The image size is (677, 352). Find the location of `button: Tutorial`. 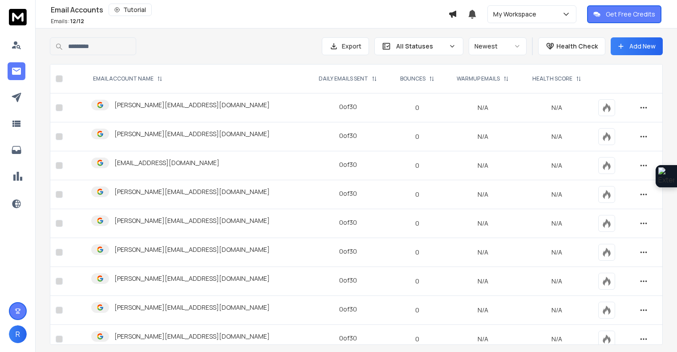

button: Tutorial is located at coordinates (130, 10).